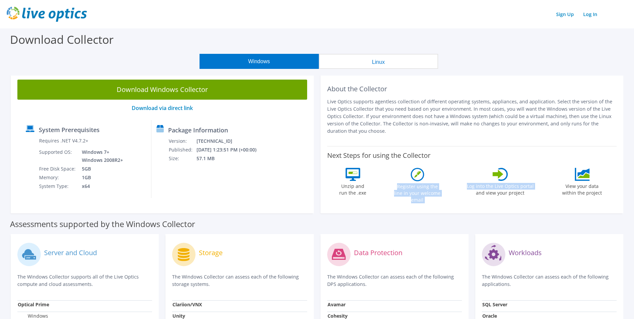  What do you see at coordinates (182, 158) in the screenshot?
I see `td: Size:` at bounding box center [182, 158].